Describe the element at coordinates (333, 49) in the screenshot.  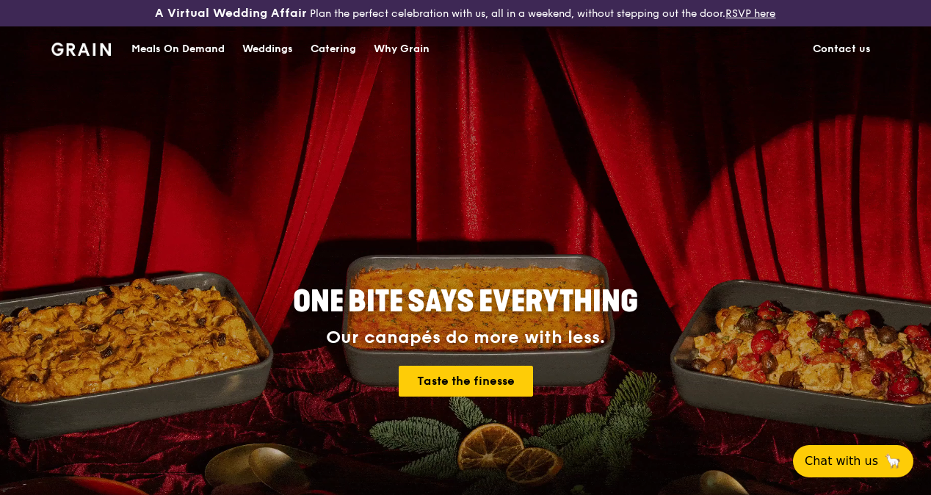
I see `div: Catering` at that location.